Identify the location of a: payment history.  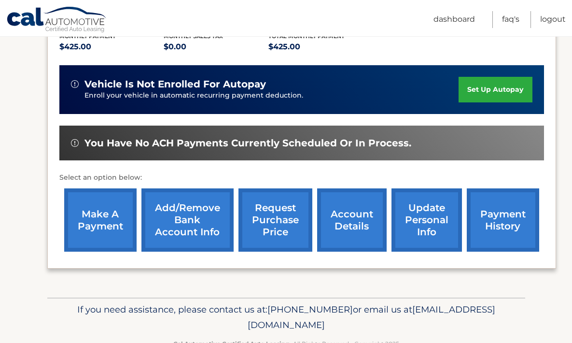
(503, 220).